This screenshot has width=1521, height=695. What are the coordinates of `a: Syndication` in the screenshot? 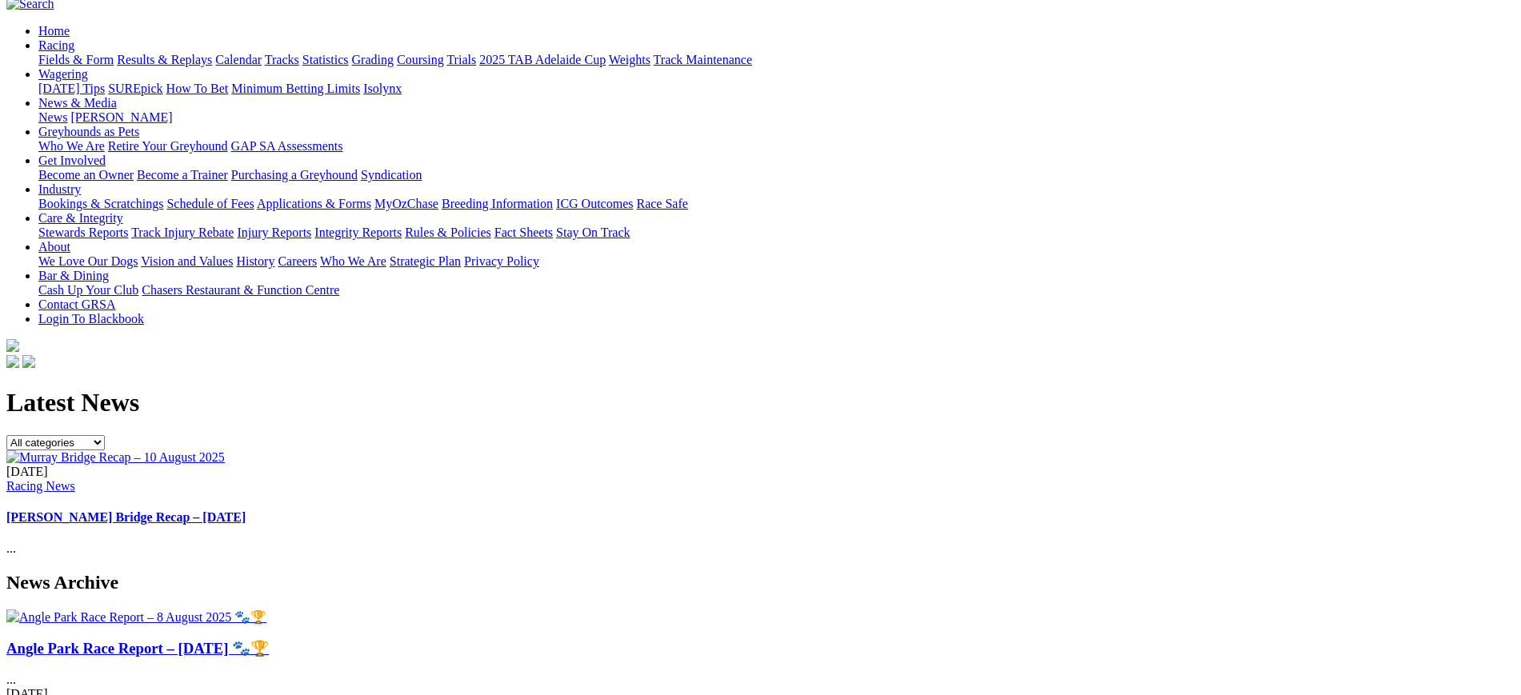 It's located at (391, 174).